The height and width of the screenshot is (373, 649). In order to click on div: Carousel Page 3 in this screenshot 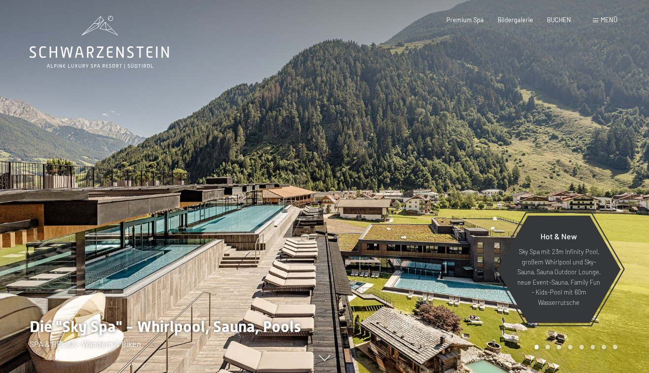, I will do `click(559, 347)`.